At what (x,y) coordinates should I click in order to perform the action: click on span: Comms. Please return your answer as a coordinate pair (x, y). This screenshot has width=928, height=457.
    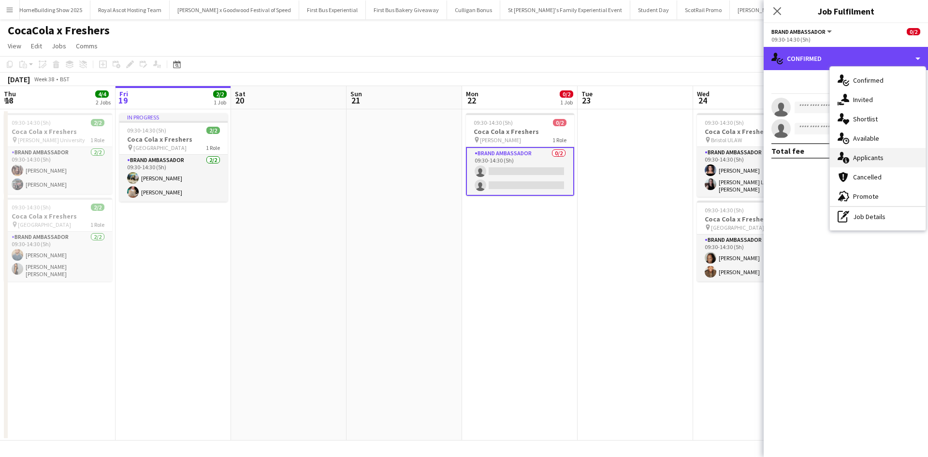
    Looking at the image, I should click on (86, 46).